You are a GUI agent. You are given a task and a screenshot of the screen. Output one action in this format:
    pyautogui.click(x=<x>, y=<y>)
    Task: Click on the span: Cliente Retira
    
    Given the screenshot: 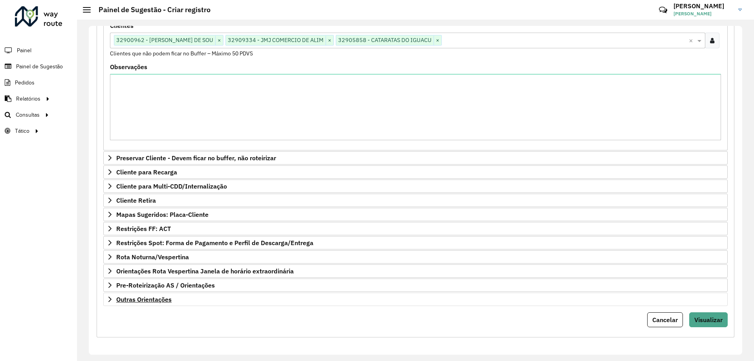 What is the action you would take?
    pyautogui.click(x=136, y=200)
    